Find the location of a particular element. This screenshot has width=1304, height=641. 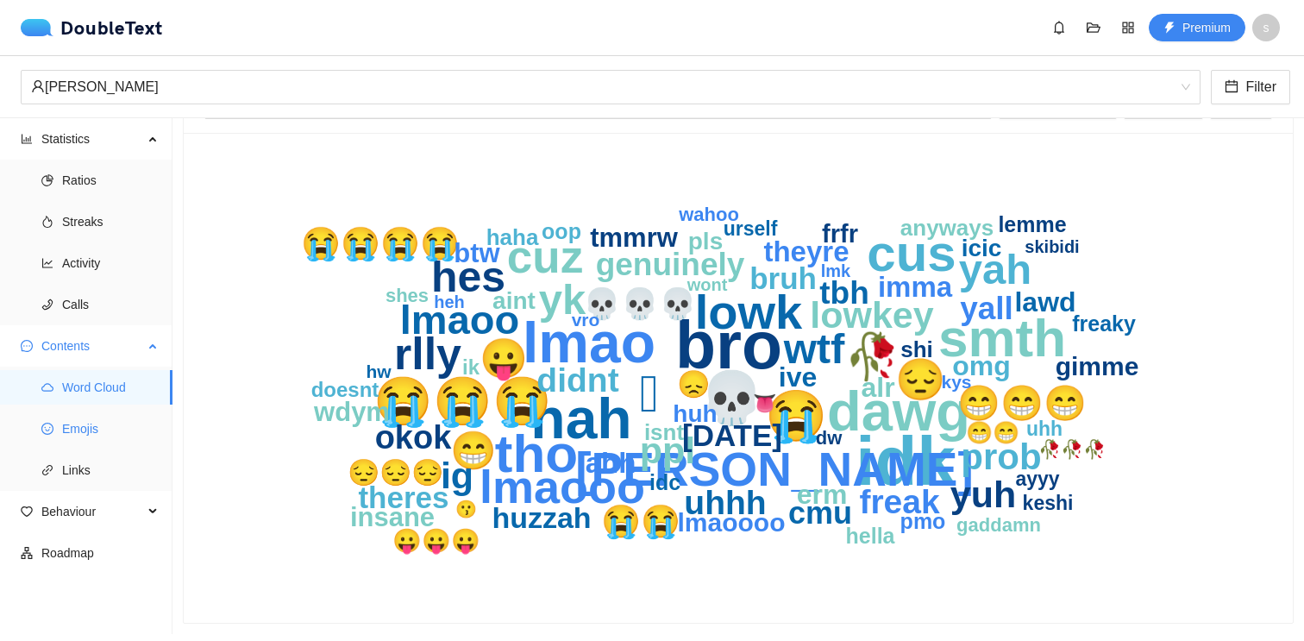

text: lmao is located at coordinates (589, 342).